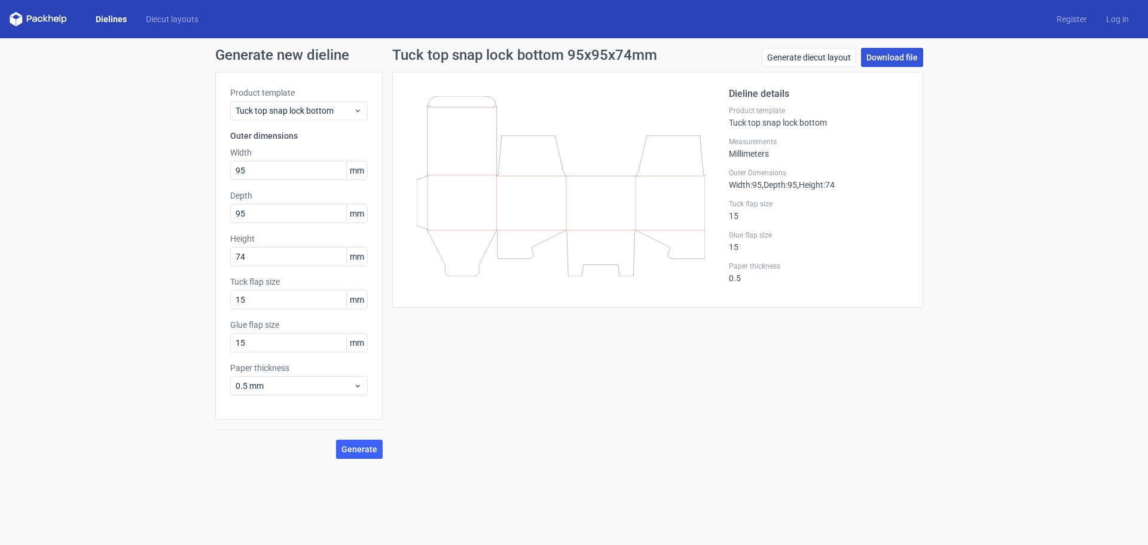 This screenshot has width=1148, height=545. I want to click on h3: Outer dimensions, so click(299, 136).